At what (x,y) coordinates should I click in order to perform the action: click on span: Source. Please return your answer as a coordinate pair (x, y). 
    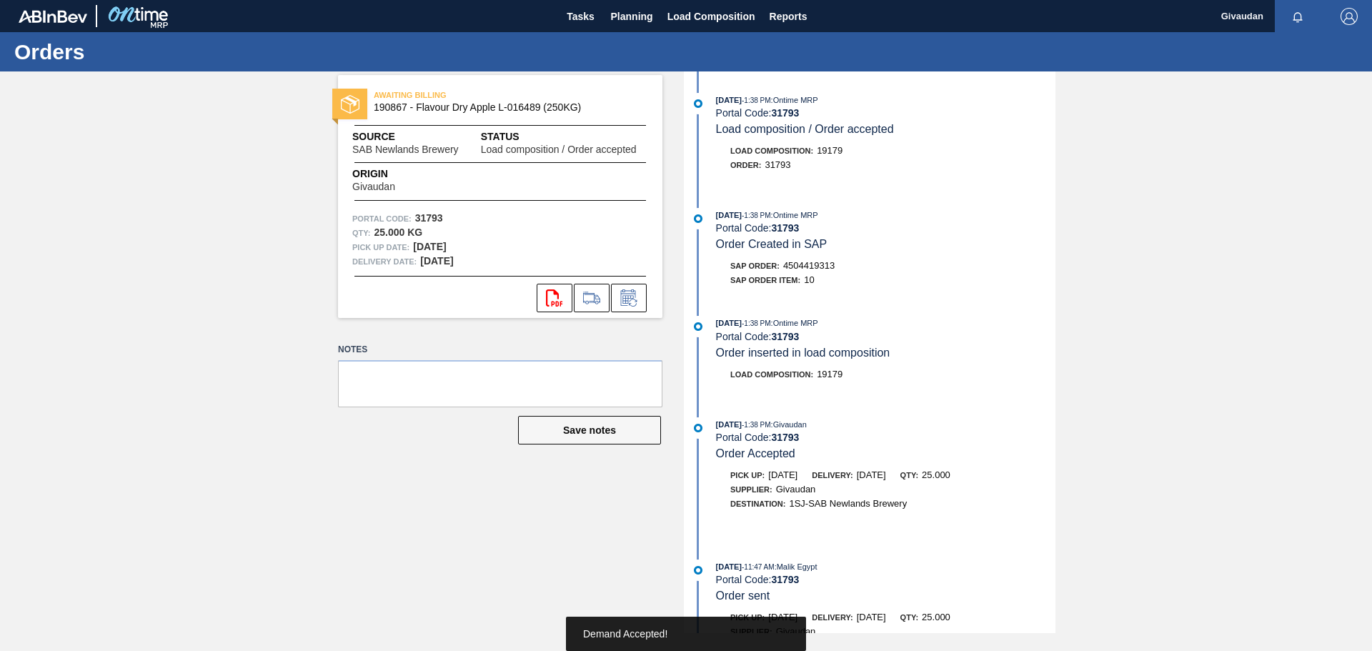
    Looking at the image, I should click on (416, 136).